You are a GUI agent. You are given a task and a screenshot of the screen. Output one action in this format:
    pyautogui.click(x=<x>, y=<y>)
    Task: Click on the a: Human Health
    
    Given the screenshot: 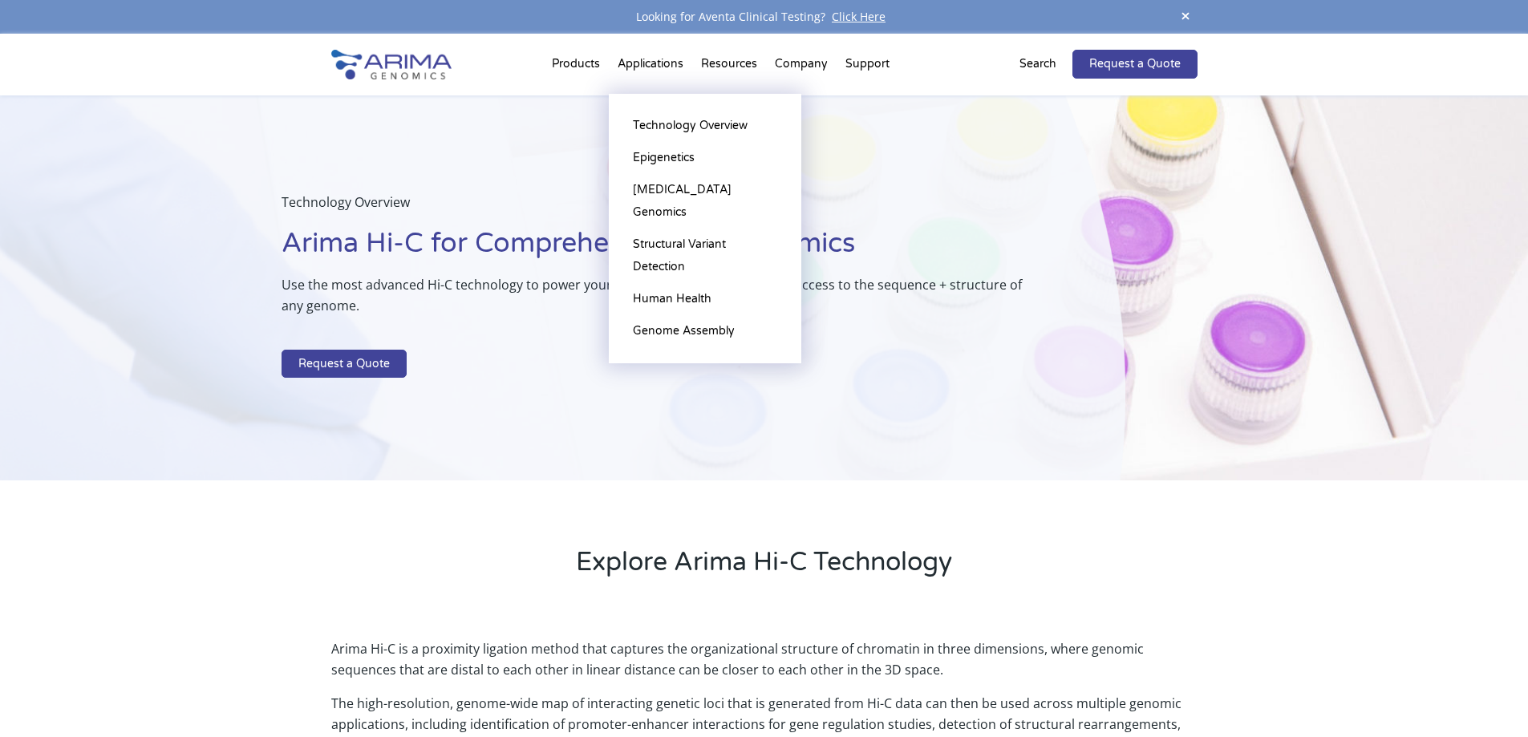 What is the action you would take?
    pyautogui.click(x=705, y=299)
    